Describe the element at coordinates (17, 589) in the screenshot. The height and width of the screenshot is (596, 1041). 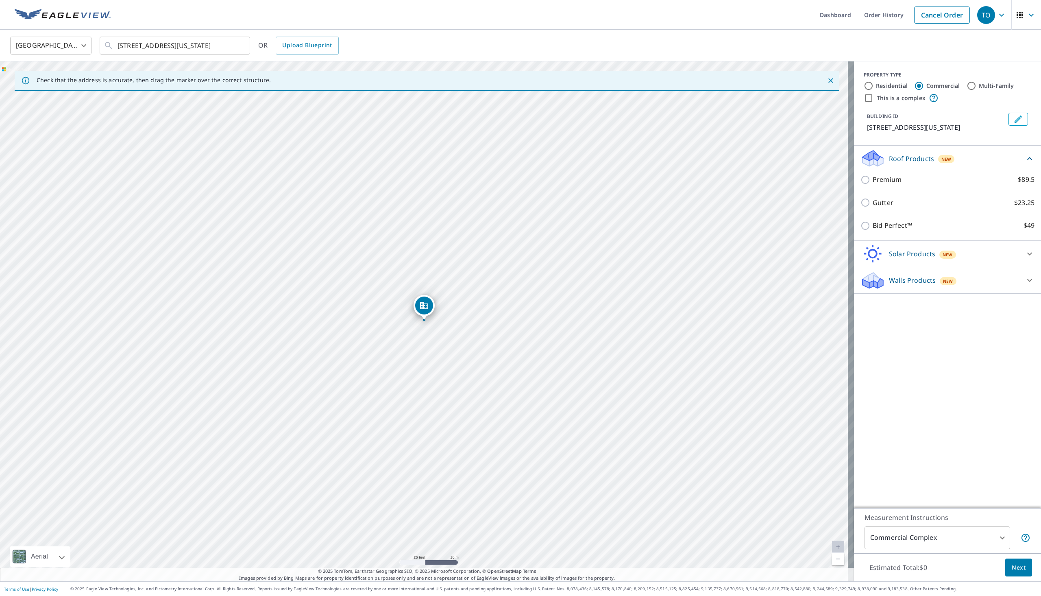
I see `a: Terms of Use` at that location.